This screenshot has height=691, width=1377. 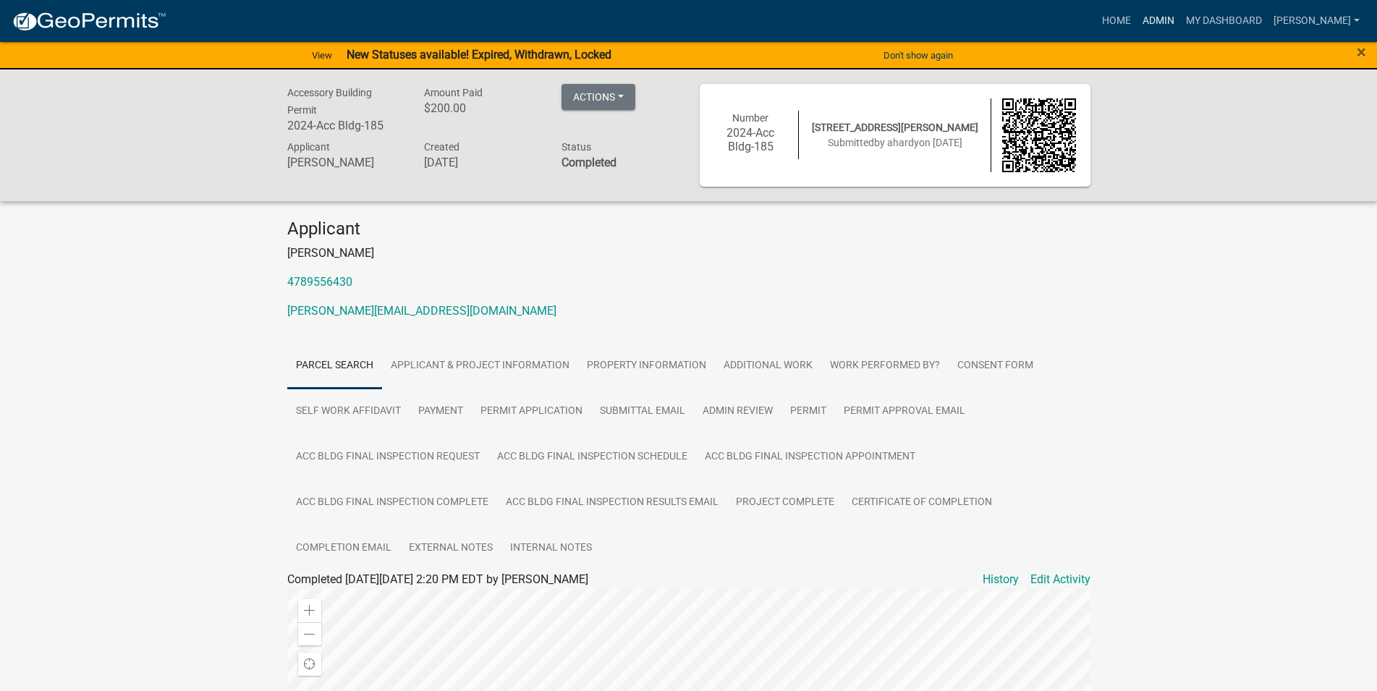 What do you see at coordinates (809, 457) in the screenshot?
I see `a: Acc Bldg Final Inspection Appointment` at bounding box center [809, 457].